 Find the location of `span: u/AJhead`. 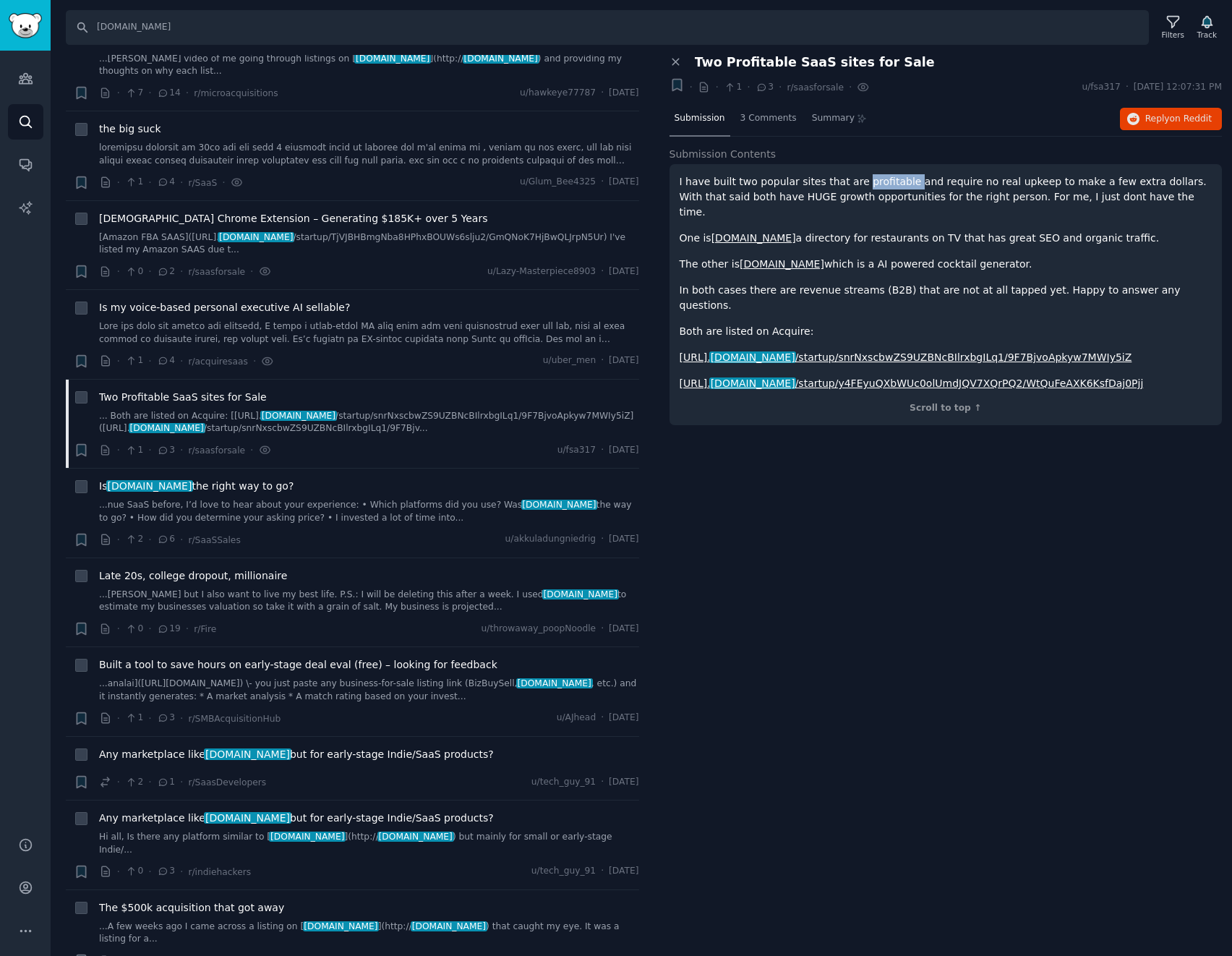

span: u/AJhead is located at coordinates (576, 718).